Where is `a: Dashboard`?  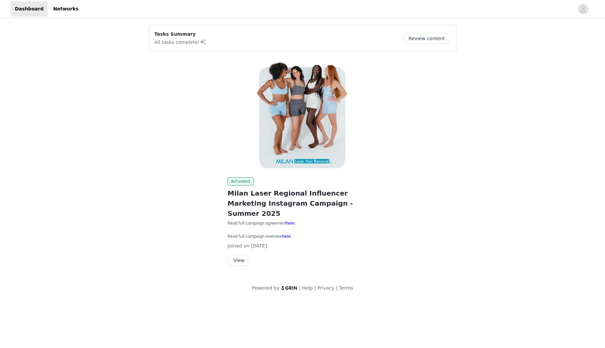
a: Dashboard is located at coordinates (29, 9).